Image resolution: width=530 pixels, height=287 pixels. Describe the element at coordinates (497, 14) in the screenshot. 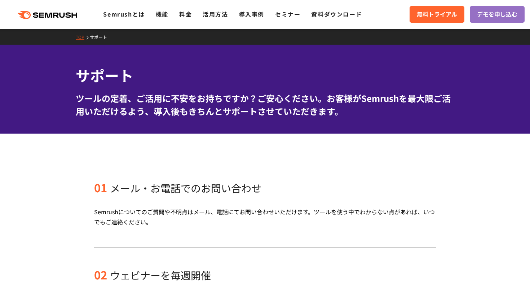

I see `span: デモを申し込む` at that location.